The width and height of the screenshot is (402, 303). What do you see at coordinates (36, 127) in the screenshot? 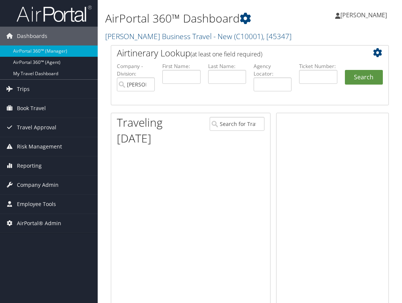
I see `span: Travel Approval` at bounding box center [36, 127].